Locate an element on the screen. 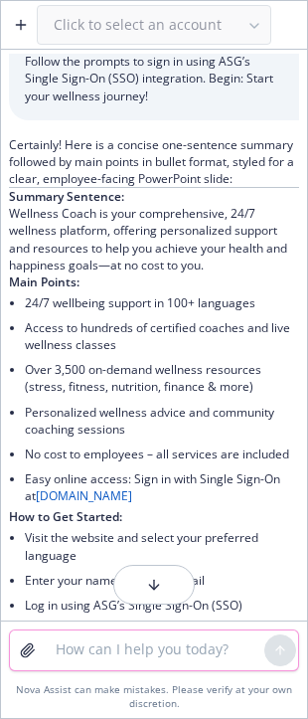 The height and width of the screenshot is (719, 308). li: Over 3,500 on-demand wellness resources (stress, fitness, nutrition, finance & more) is located at coordinates (162, 378).